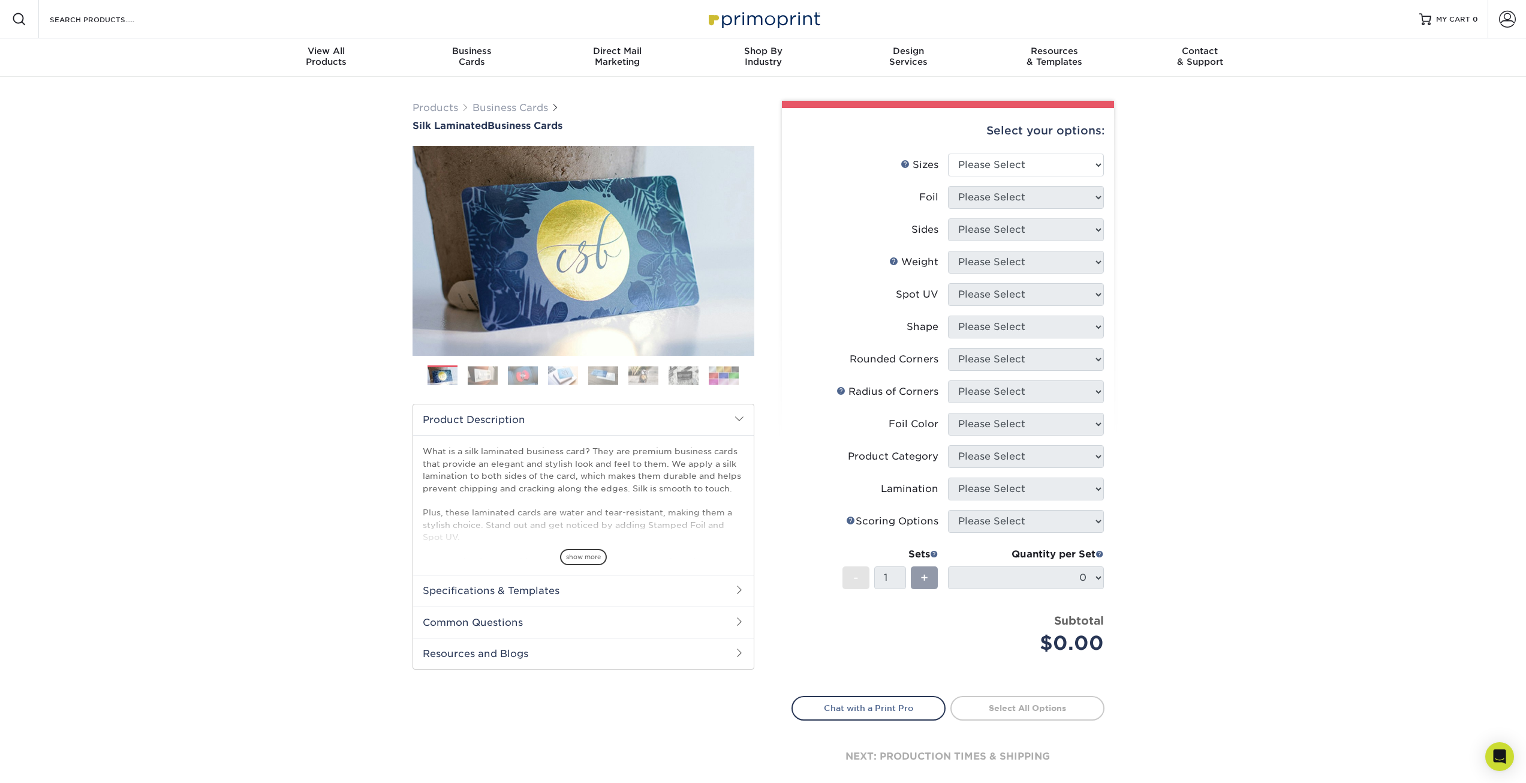 The image size is (1526, 783). Describe the element at coordinates (583, 543) in the screenshot. I see `p: What is a silk laminated business card? They are premium business cards that provide an elegant a...` at that location.